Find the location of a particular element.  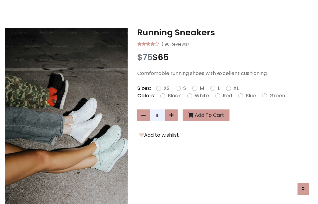

span: 65 is located at coordinates (163, 57).